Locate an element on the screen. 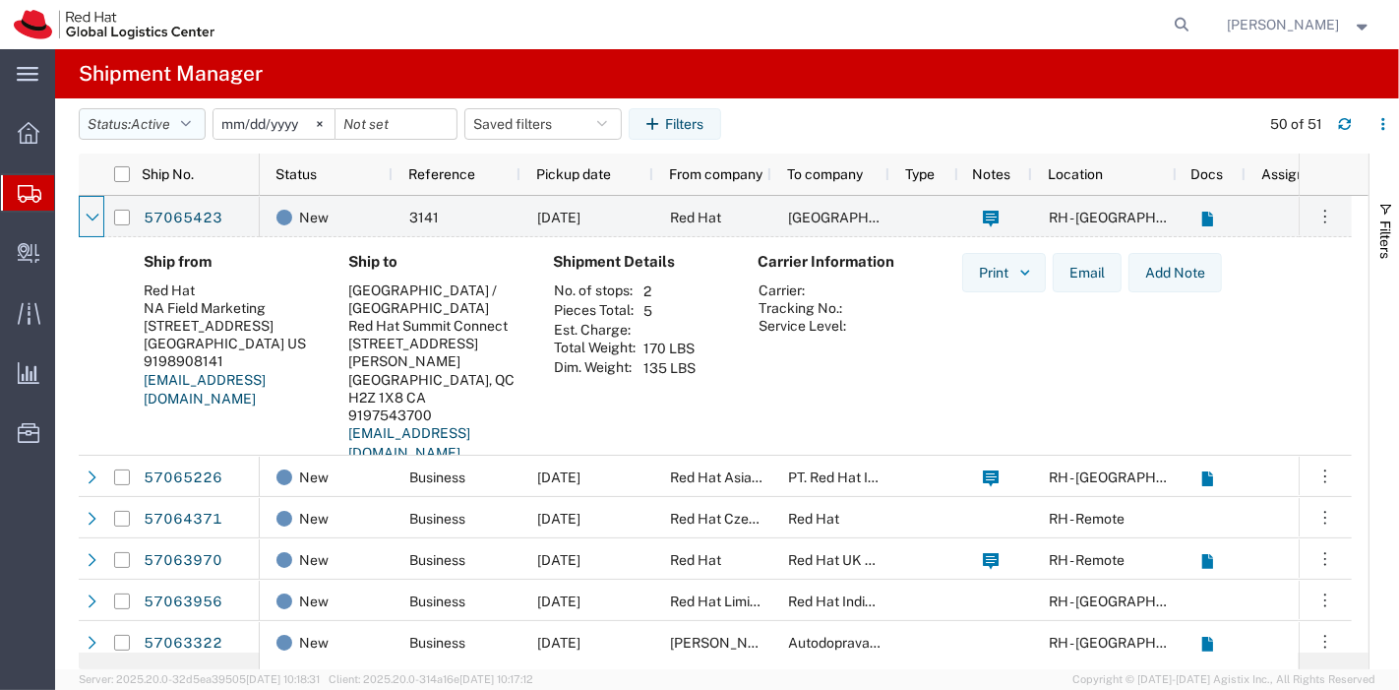 The image size is (1399, 690). span: 10/15/2025 is located at coordinates (559, 642).